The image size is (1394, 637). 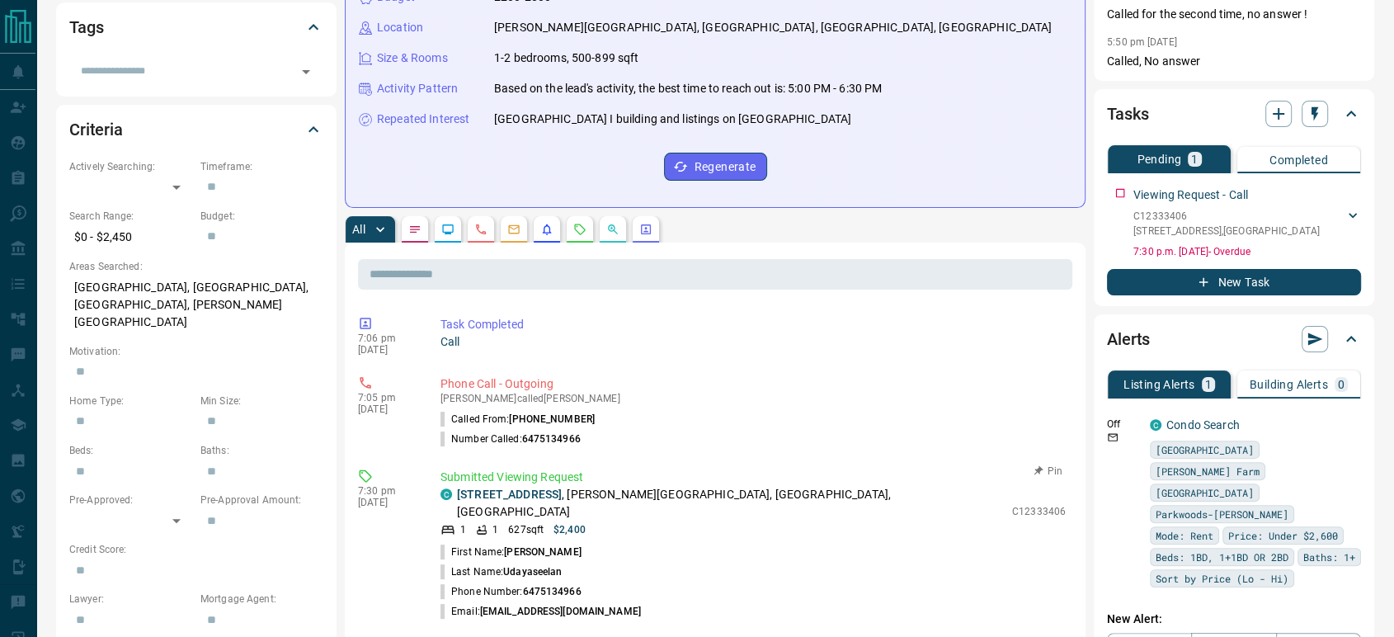 I want to click on p: 1-2 bedrooms, 500-899 sqft, so click(x=566, y=58).